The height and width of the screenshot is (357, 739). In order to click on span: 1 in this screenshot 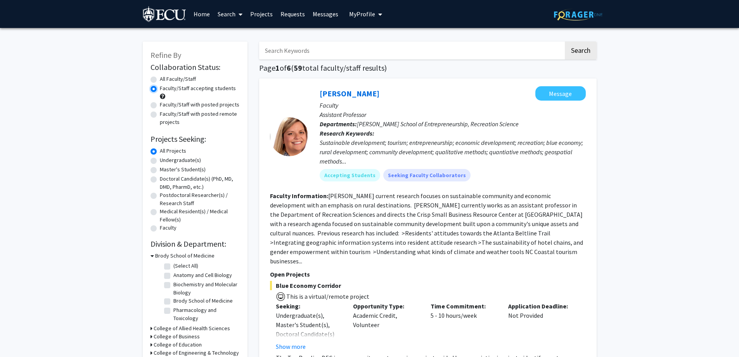, I will do `click(277, 68)`.